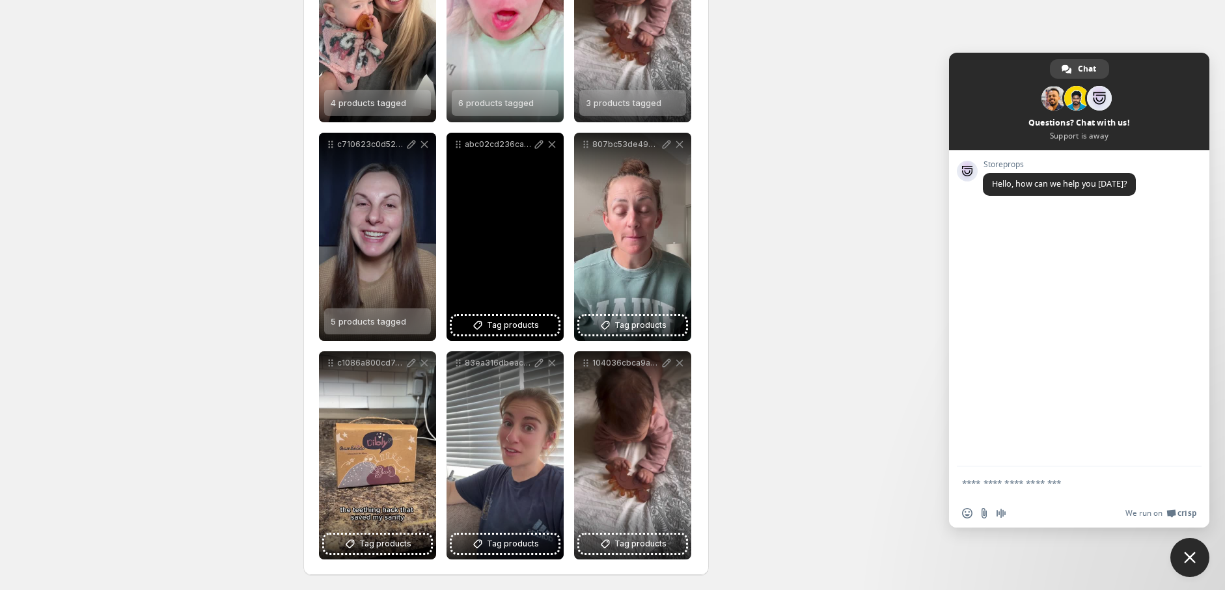  Describe the element at coordinates (368, 322) in the screenshot. I see `span: 5 products tagged` at that location.